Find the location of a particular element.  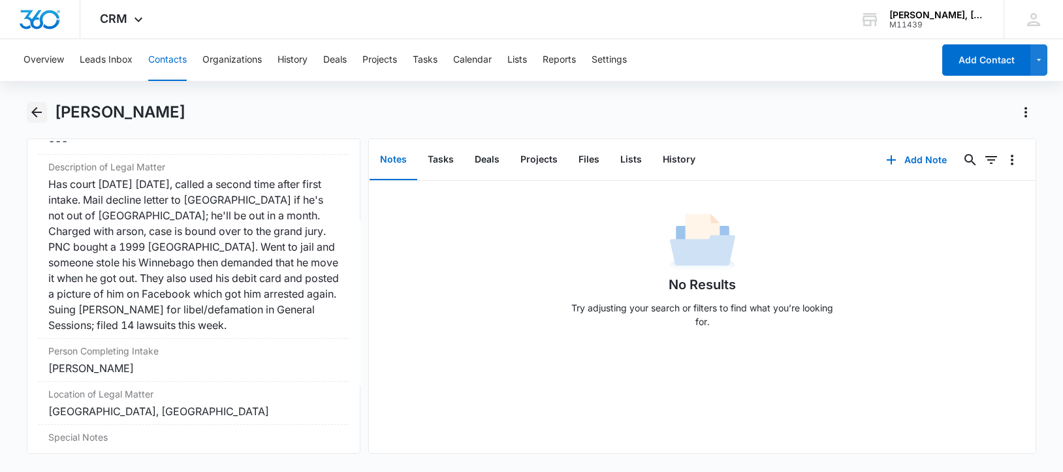

button: Organizations is located at coordinates (232, 60).